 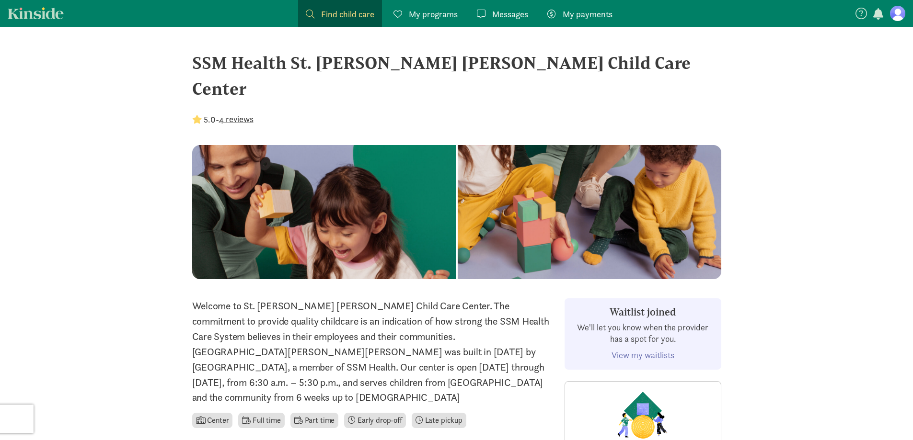 I want to click on span: Messages, so click(x=510, y=14).